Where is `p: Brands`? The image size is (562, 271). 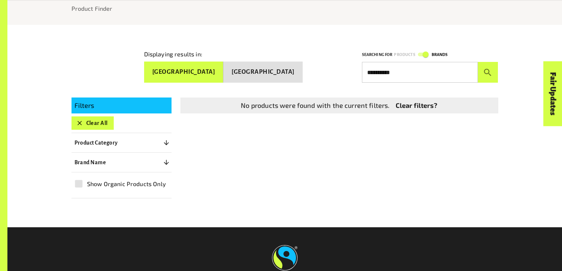 p: Brands is located at coordinates (440, 54).